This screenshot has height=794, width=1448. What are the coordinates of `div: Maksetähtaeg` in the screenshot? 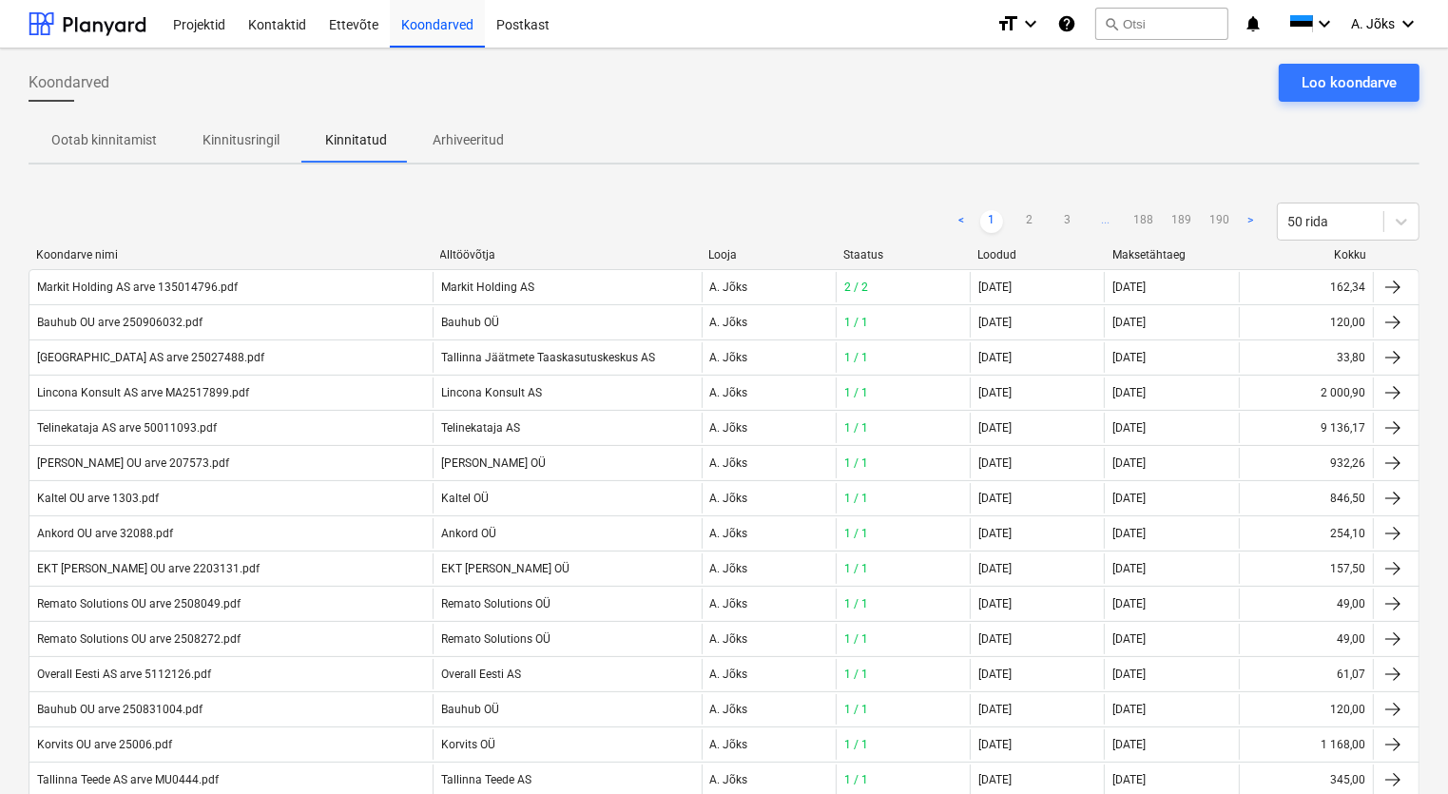 It's located at (1173, 255).